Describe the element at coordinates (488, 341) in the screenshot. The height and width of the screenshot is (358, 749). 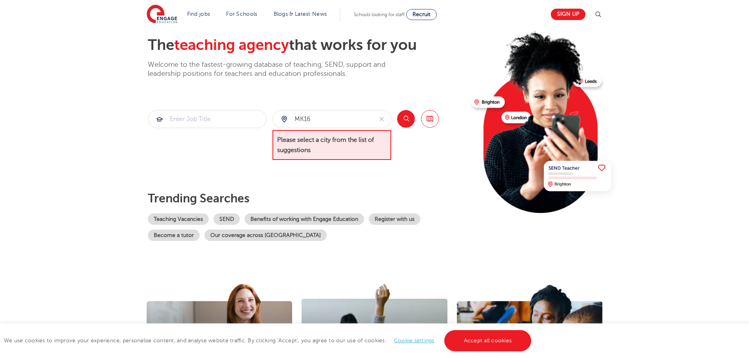
I see `a: Accept all cookies` at that location.